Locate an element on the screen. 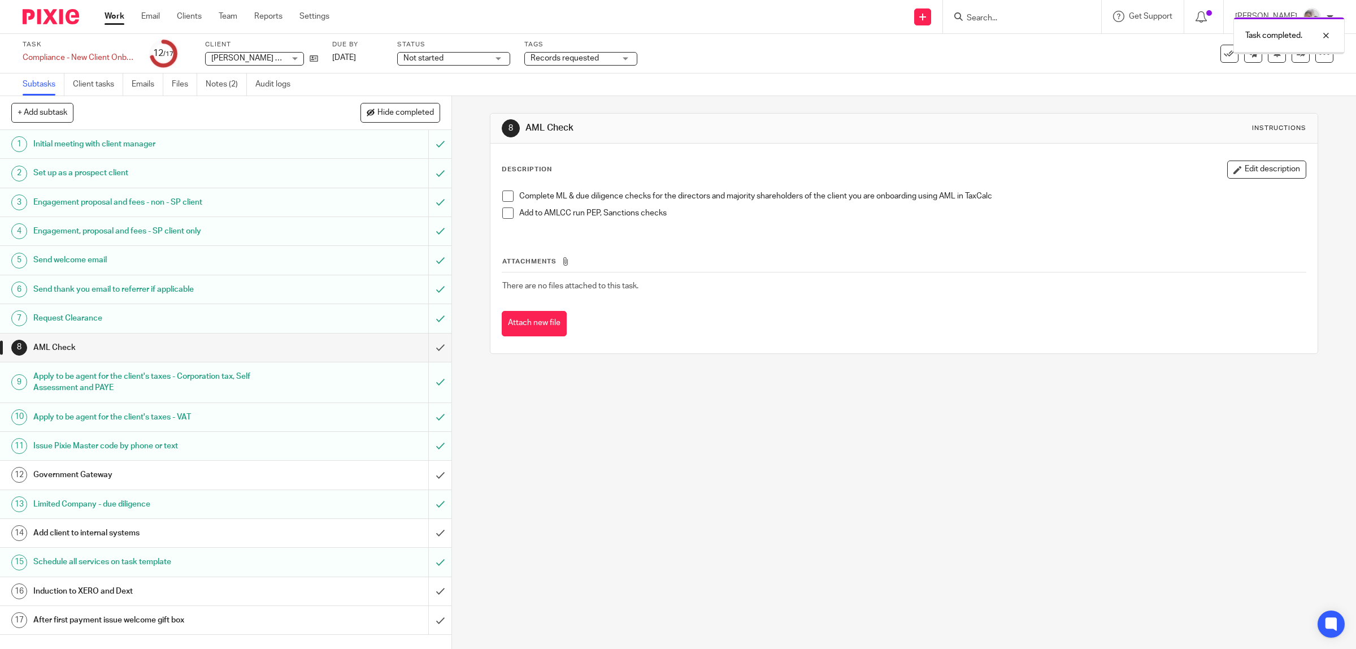 The height and width of the screenshot is (649, 1356). p: Complete ML & due diligence checks for the directors and majority shareholders of the client you ... is located at coordinates (912, 196).